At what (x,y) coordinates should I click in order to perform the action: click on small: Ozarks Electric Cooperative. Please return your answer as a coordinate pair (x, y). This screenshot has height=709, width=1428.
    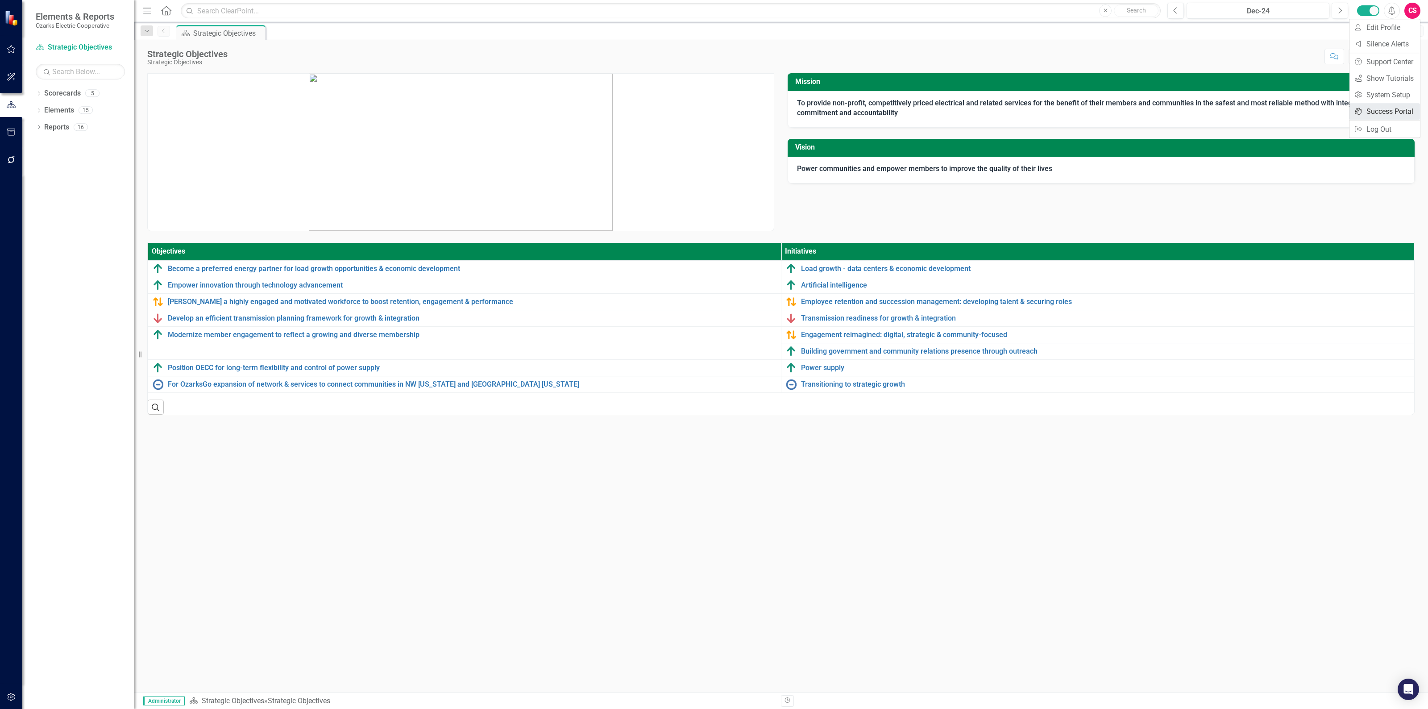
    Looking at the image, I should click on (75, 25).